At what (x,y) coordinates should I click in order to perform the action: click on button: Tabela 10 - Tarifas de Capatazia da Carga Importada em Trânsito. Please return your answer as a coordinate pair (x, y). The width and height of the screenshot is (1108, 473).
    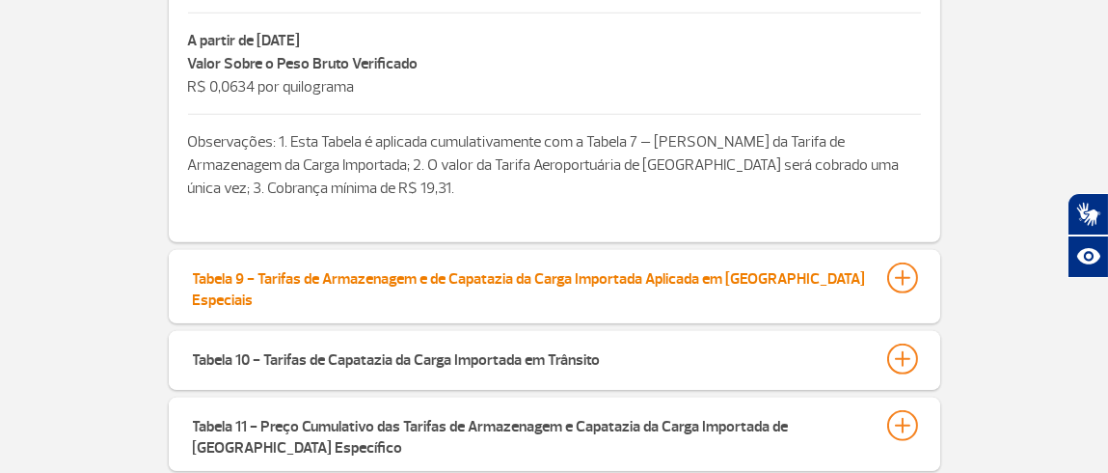
    Looking at the image, I should click on (555, 359).